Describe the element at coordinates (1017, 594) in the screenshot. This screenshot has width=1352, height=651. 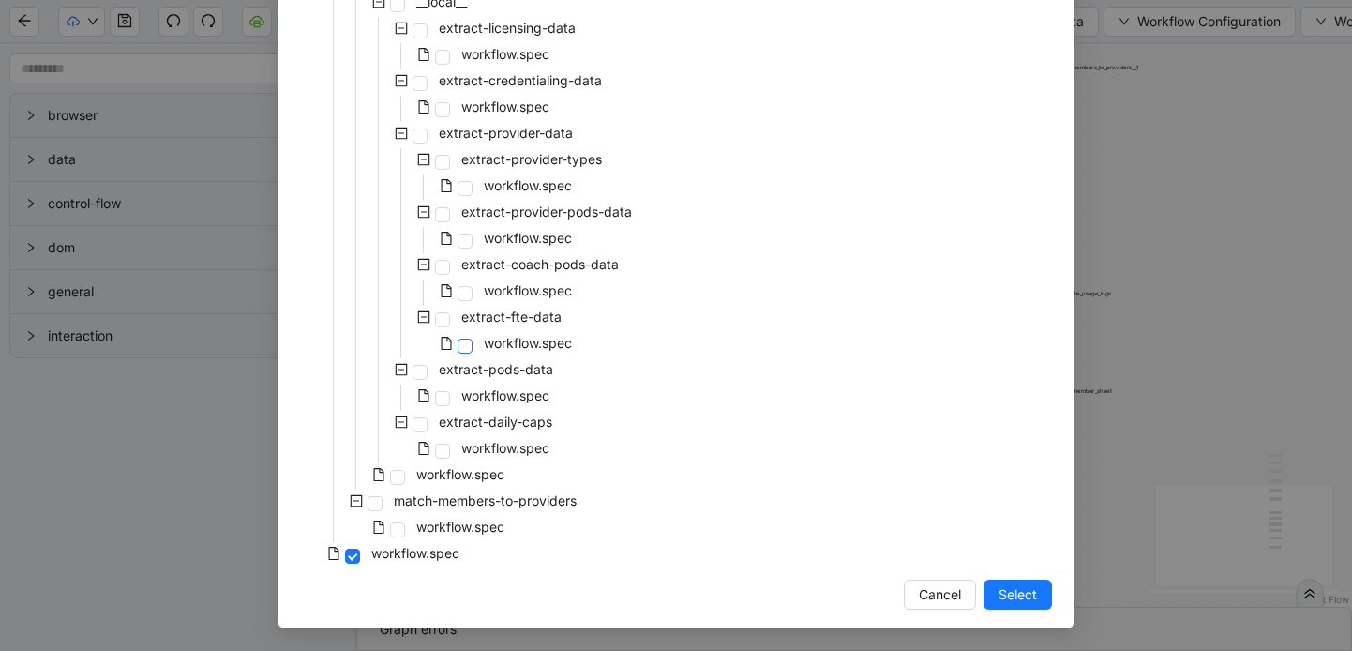
I see `button: Select` at that location.